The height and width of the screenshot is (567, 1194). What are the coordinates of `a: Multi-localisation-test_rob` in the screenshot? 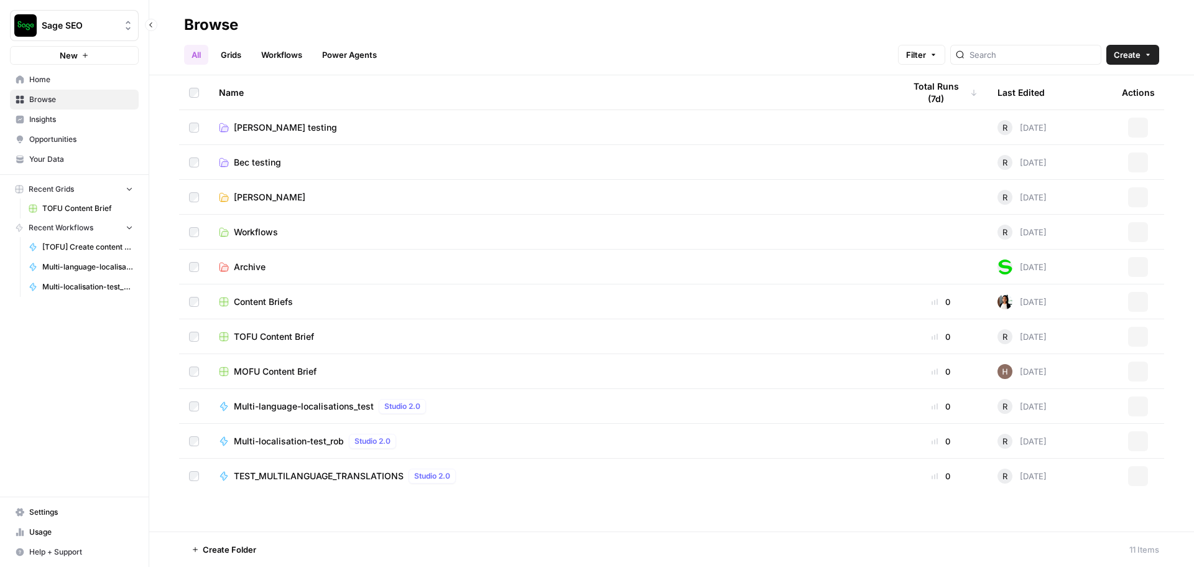 It's located at (81, 287).